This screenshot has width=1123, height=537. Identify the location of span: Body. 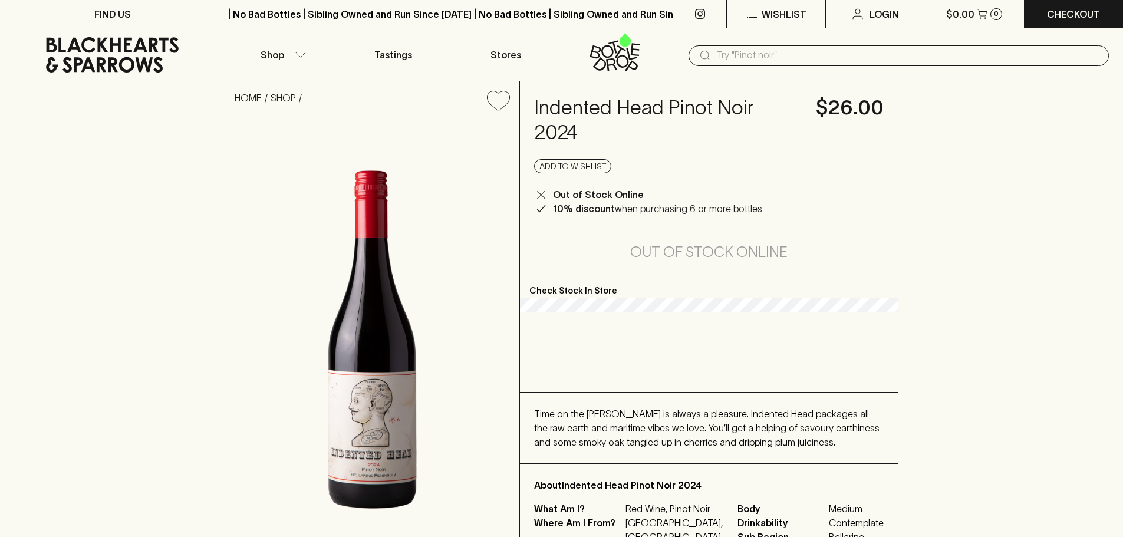
(781, 509).